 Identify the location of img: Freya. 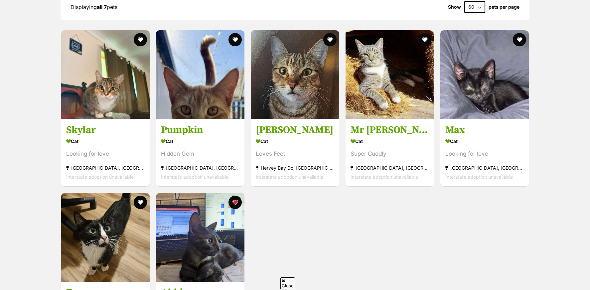
(106, 237).